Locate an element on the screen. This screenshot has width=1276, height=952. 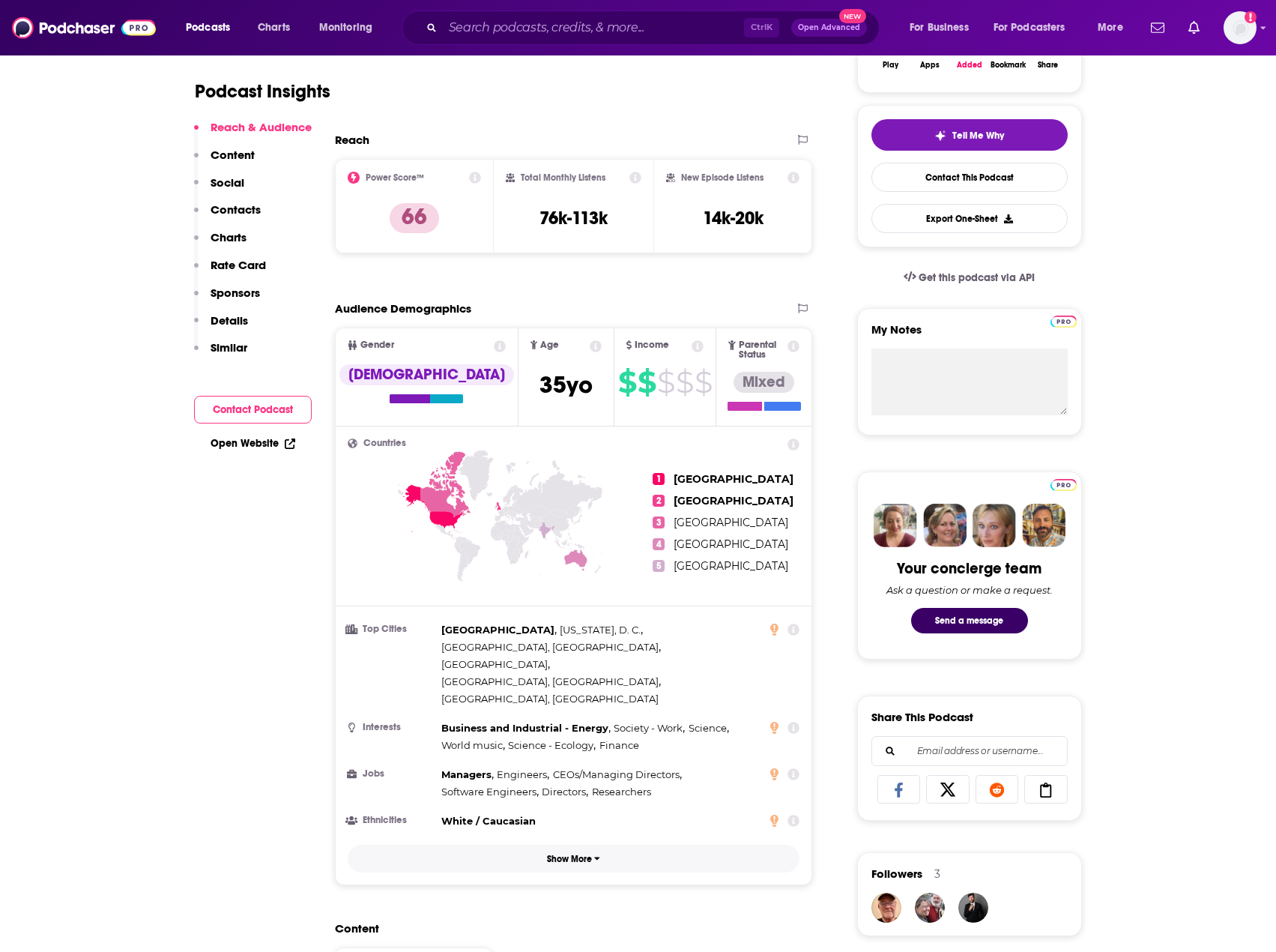
a: JohirMia is located at coordinates (973, 907).